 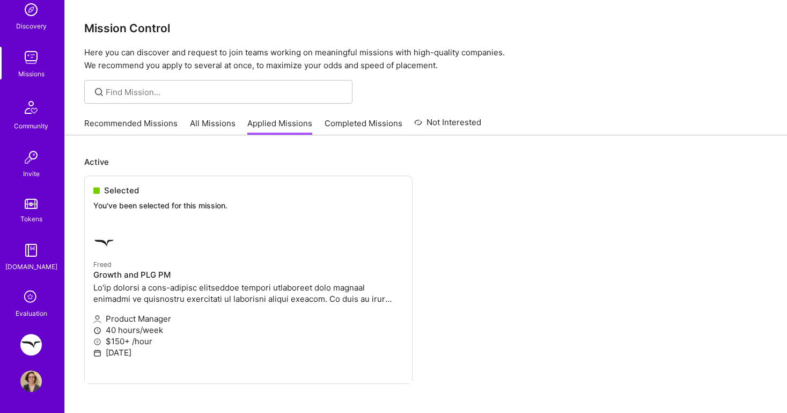 What do you see at coordinates (31, 381) in the screenshot?
I see `a: User Avatar` at bounding box center [31, 381].